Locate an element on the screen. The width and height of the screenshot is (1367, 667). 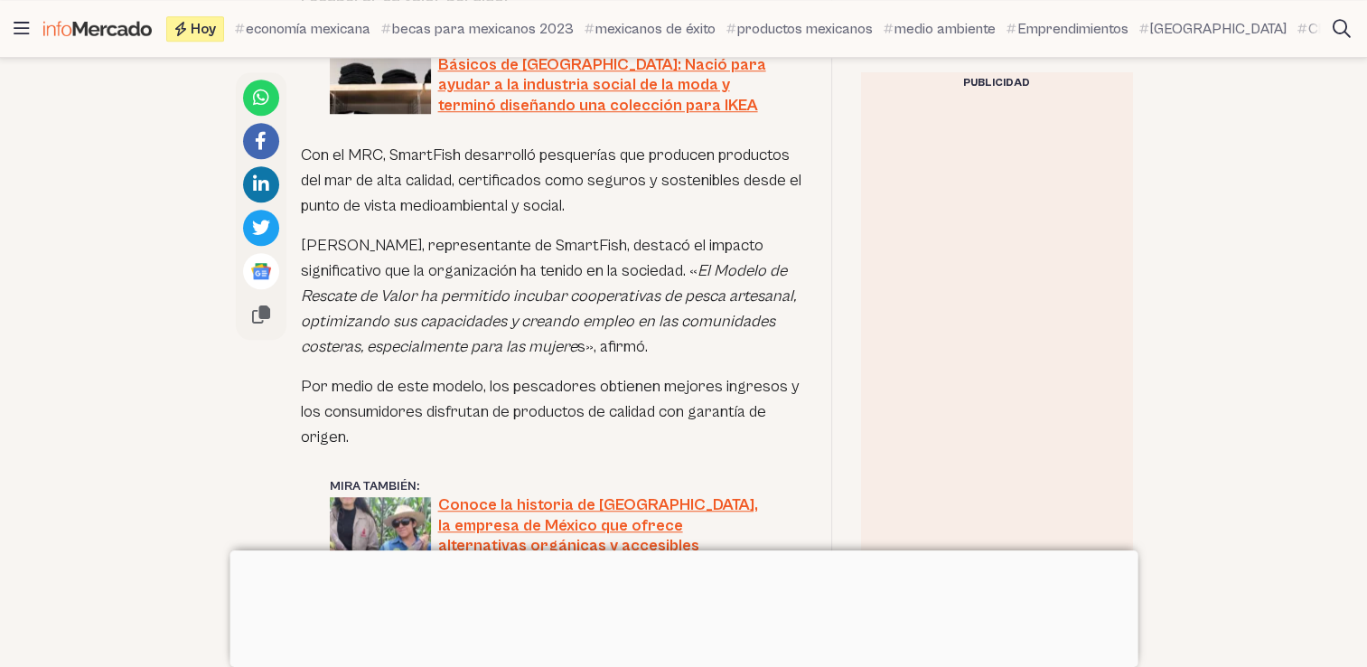
a: Cloe is located at coordinates (1318, 29).